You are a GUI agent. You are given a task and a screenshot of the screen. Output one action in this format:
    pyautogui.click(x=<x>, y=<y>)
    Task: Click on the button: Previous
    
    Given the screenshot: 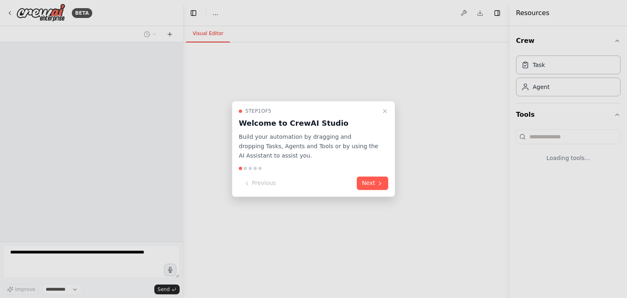 What is the action you would take?
    pyautogui.click(x=260, y=183)
    